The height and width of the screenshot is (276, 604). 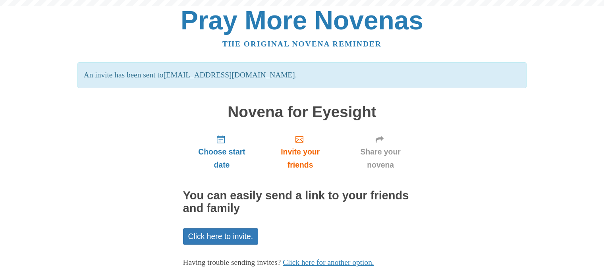 I want to click on a: The original novena reminder, so click(x=302, y=44).